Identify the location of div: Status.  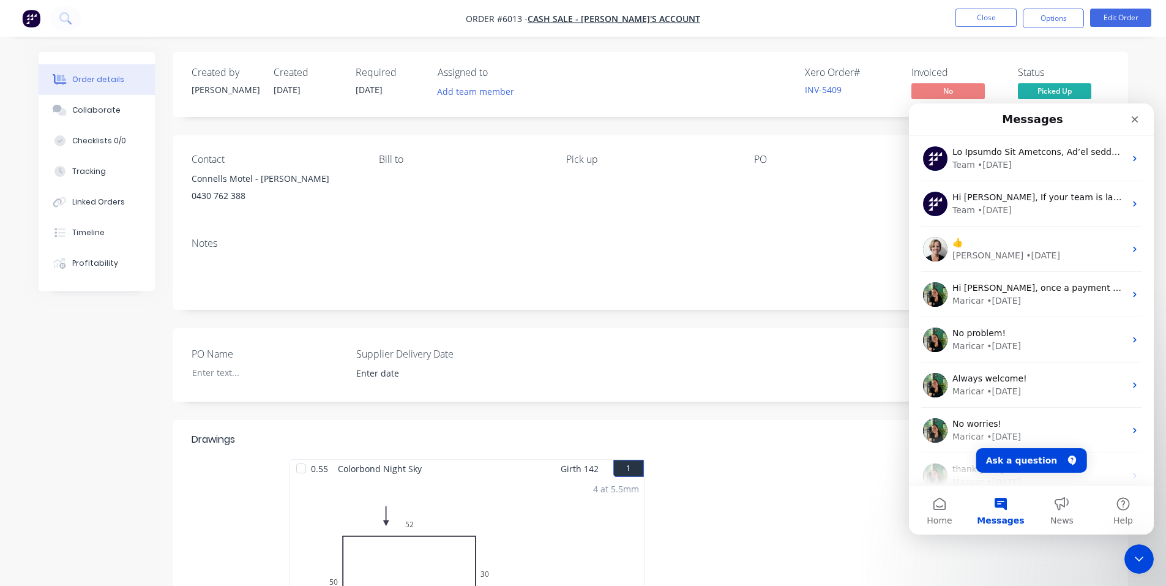
(1064, 72).